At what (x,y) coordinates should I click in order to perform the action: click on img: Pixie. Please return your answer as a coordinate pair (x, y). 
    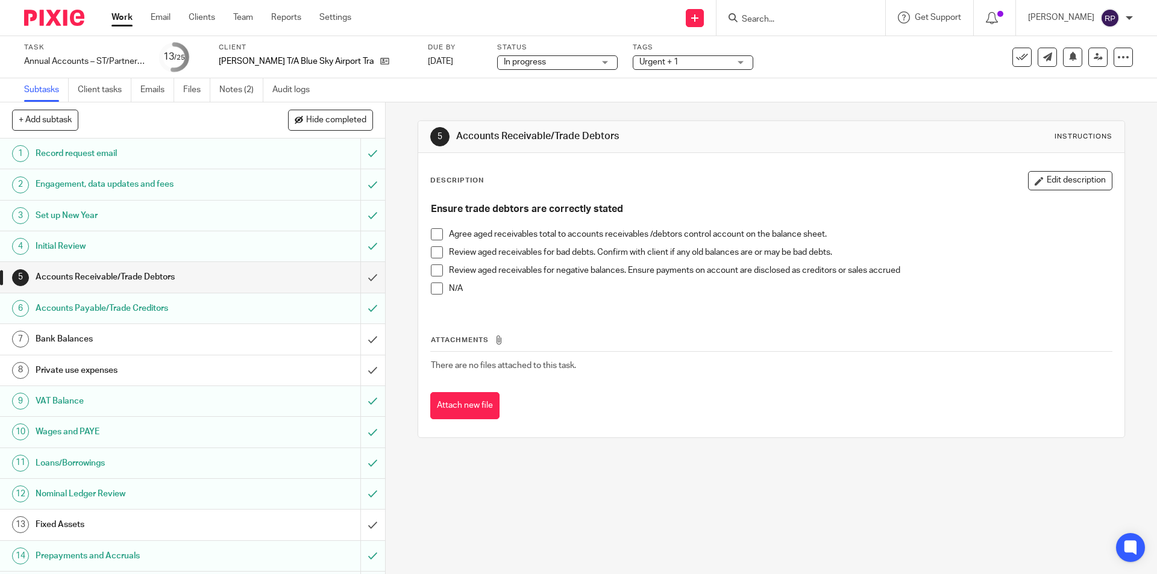
    Looking at the image, I should click on (54, 17).